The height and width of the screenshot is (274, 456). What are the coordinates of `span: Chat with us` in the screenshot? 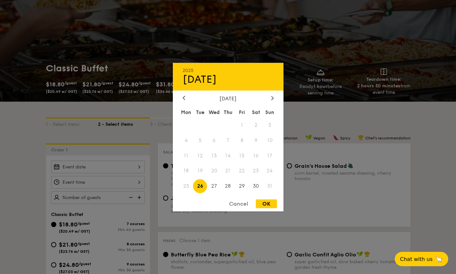 It's located at (417, 259).